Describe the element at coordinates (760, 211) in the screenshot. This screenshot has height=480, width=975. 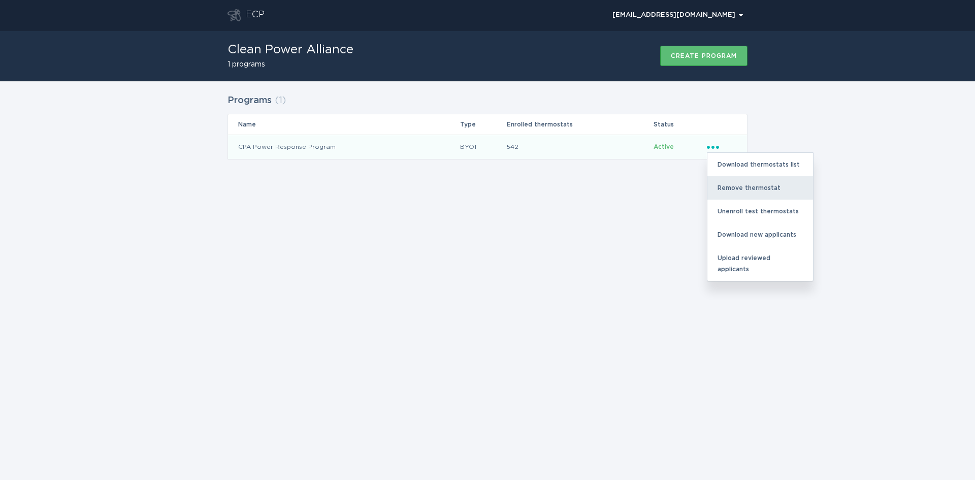
I see `div: Unenroll test thermostats` at that location.